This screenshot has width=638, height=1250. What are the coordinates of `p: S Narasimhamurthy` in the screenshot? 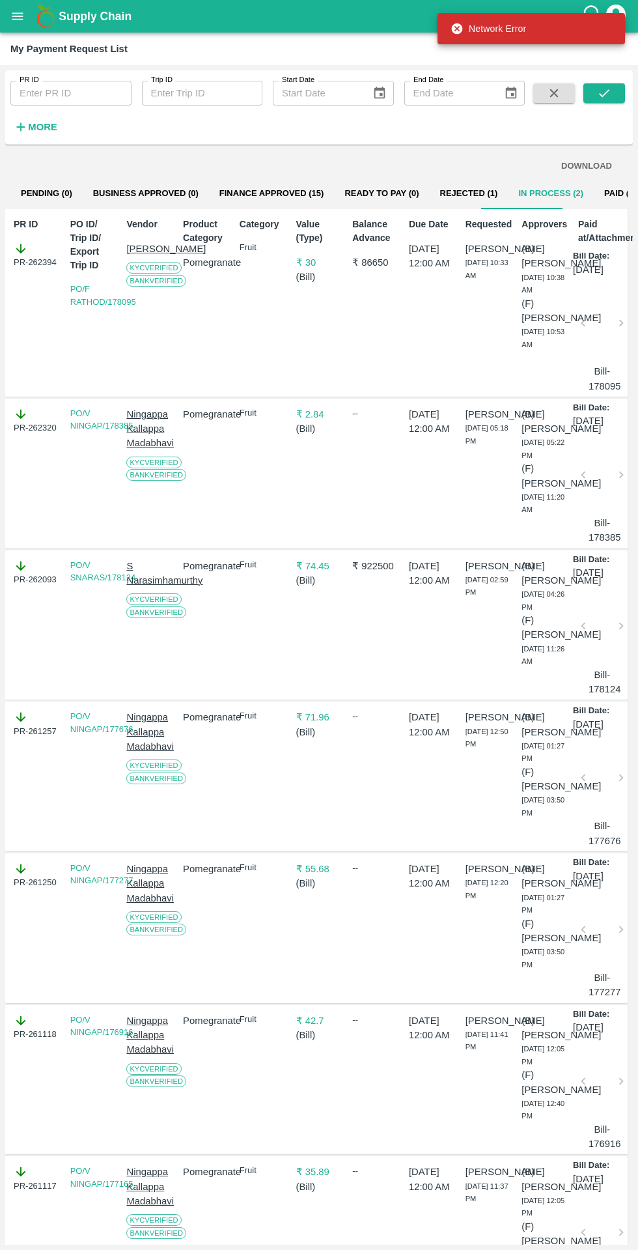 It's located at (149, 573).